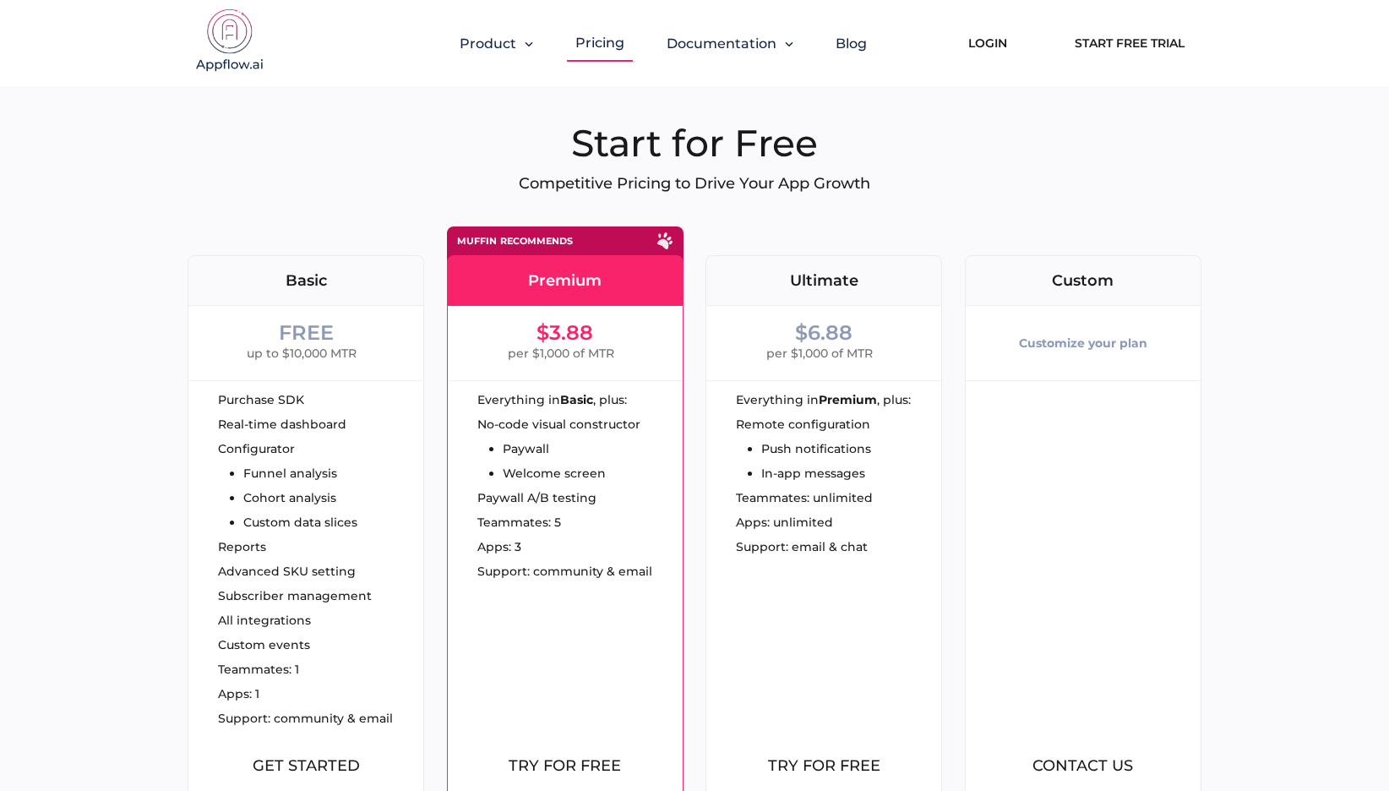 This screenshot has width=1389, height=791. I want to click on span: Product, so click(488, 43).